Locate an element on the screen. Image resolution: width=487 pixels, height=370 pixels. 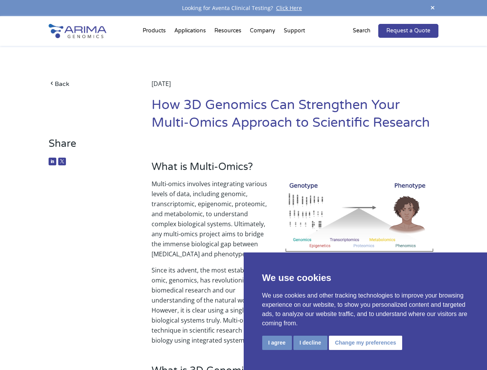
button: I agree is located at coordinates (277, 343).